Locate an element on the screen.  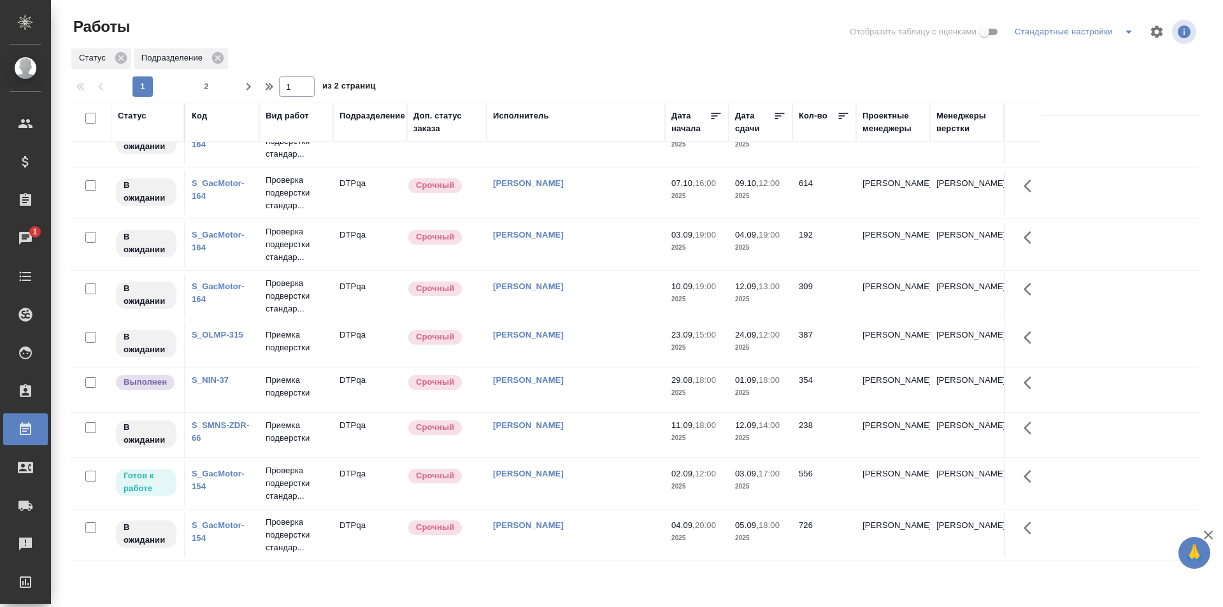
span: Работы is located at coordinates (100, 27).